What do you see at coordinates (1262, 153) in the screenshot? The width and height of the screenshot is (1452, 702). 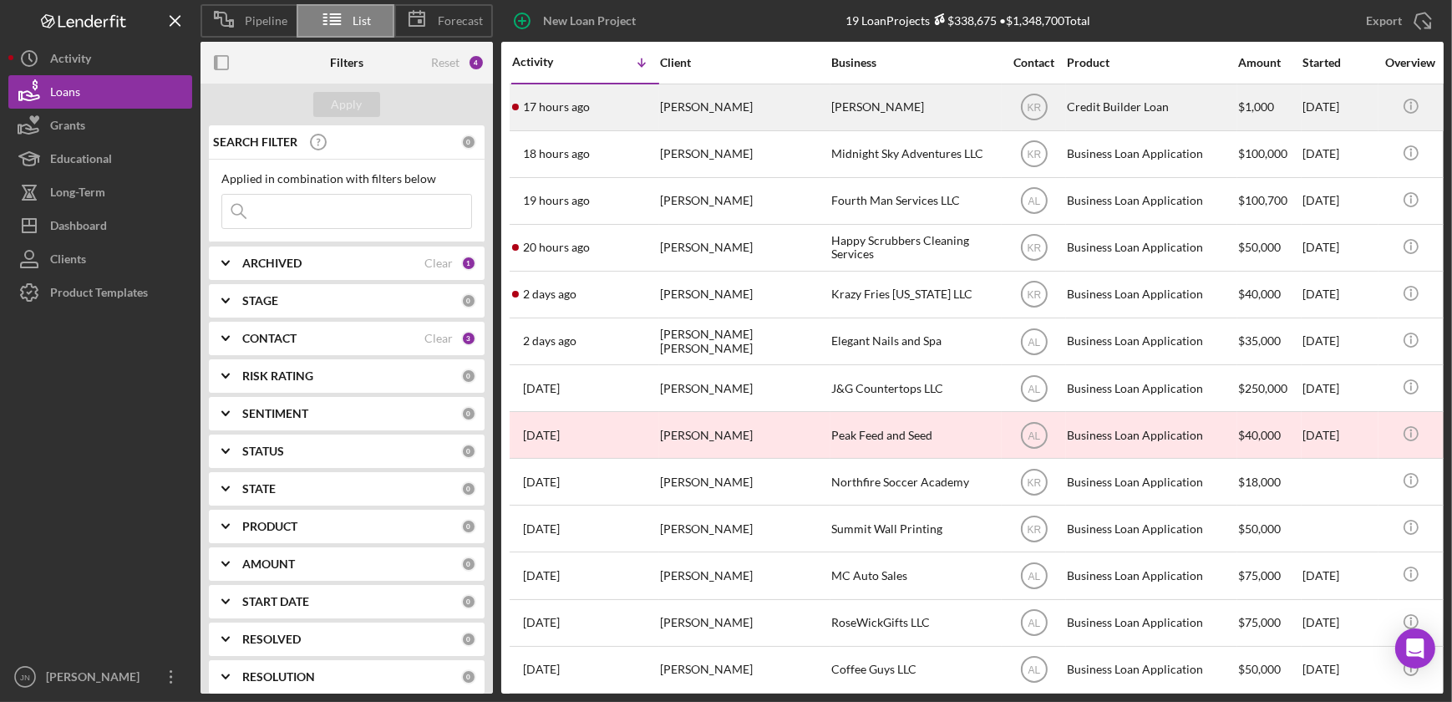 I see `span: $100,000` at bounding box center [1262, 153].